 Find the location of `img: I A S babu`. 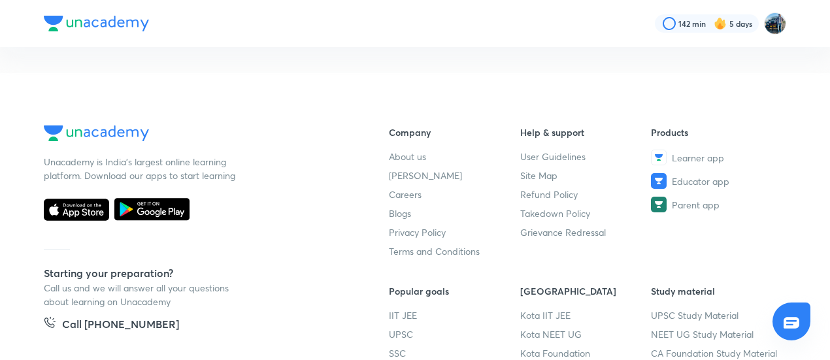

img: I A S babu is located at coordinates (775, 24).